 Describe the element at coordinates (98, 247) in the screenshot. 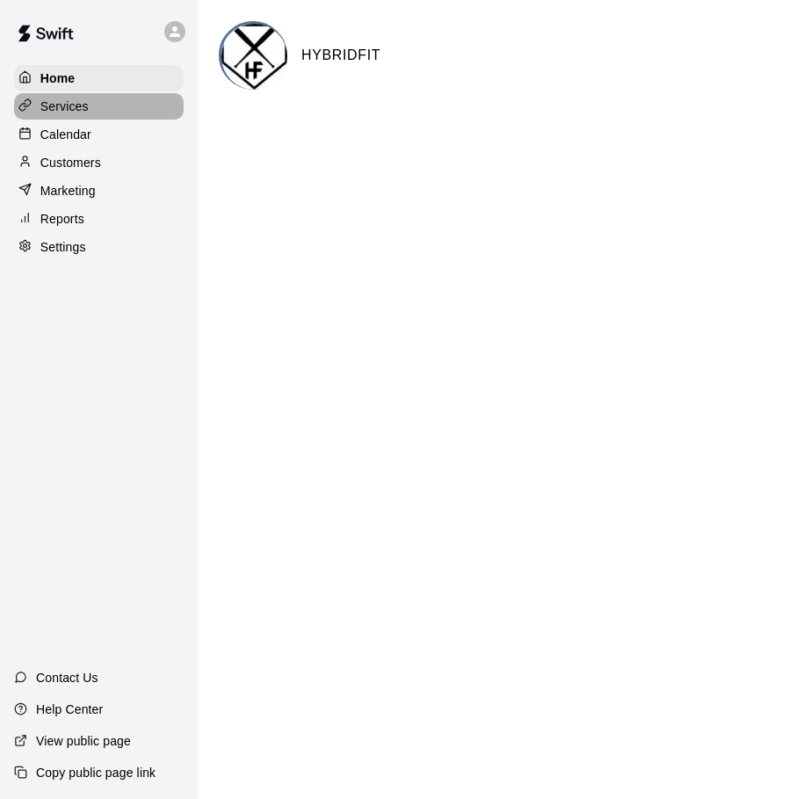

I see `a: Settings` at that location.